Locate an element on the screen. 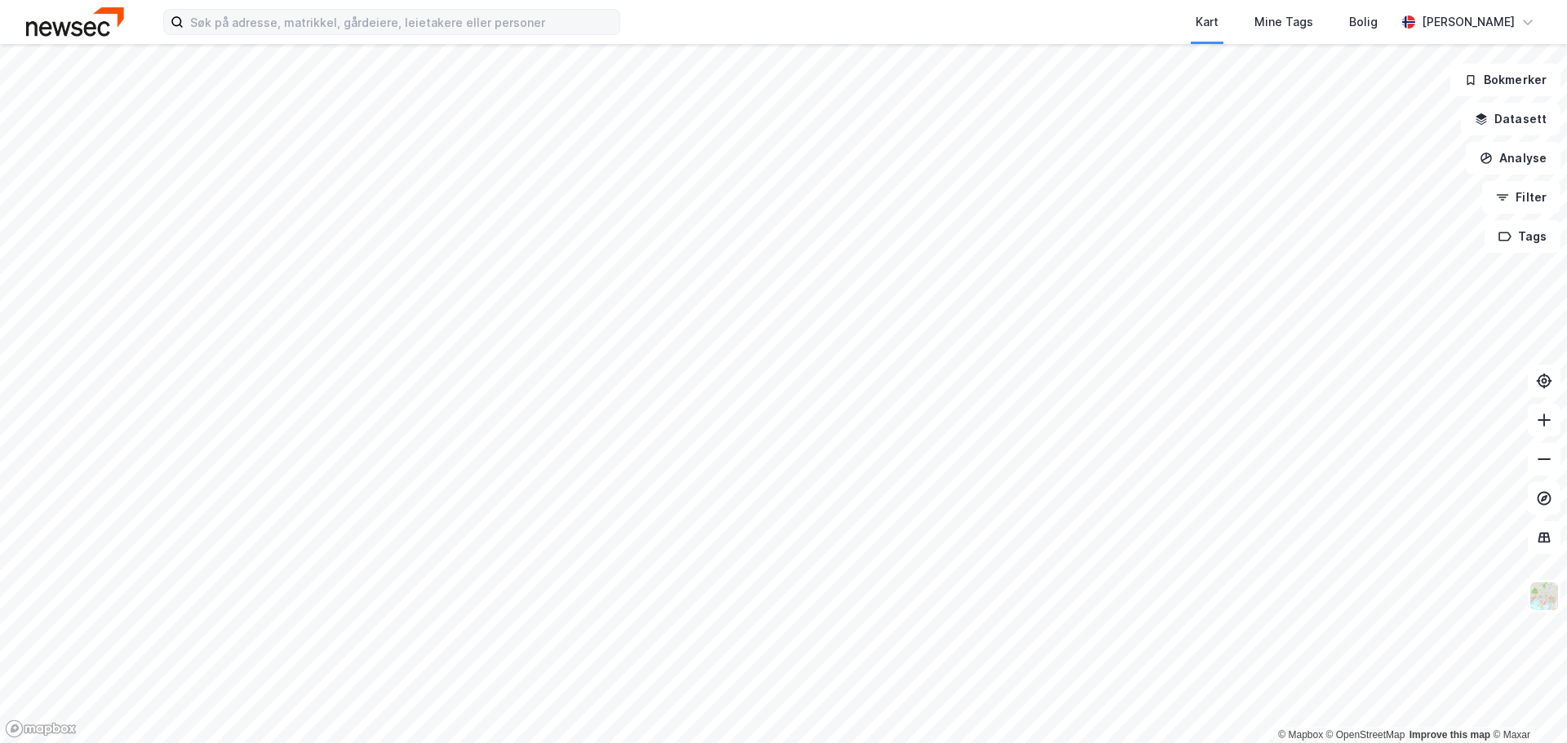 This screenshot has height=743, width=1567. div: Mine Tags is located at coordinates (1284, 22).